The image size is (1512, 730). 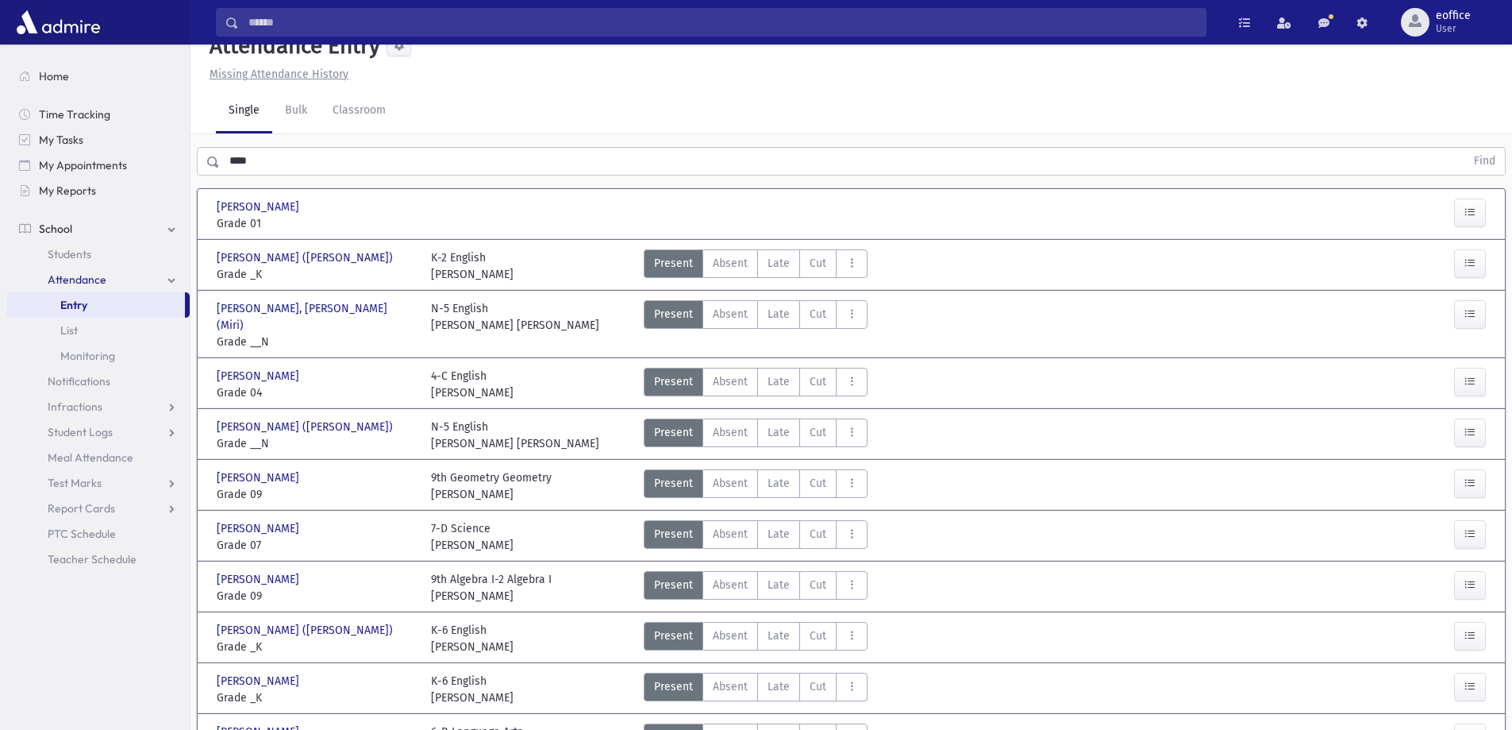 What do you see at coordinates (56, 229) in the screenshot?
I see `span: School` at bounding box center [56, 229].